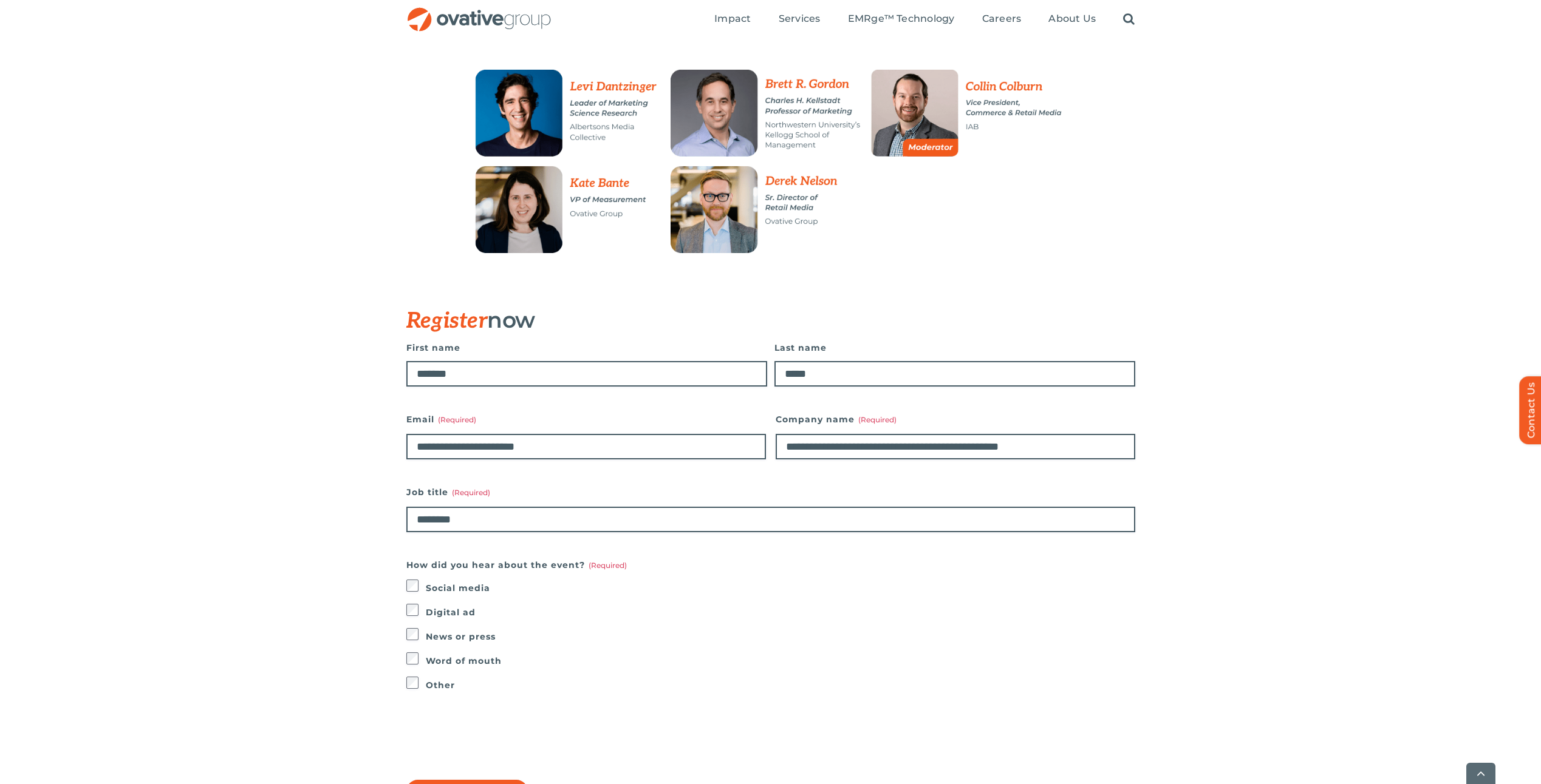 The width and height of the screenshot is (1541, 784). I want to click on label: Last name, so click(955, 347).